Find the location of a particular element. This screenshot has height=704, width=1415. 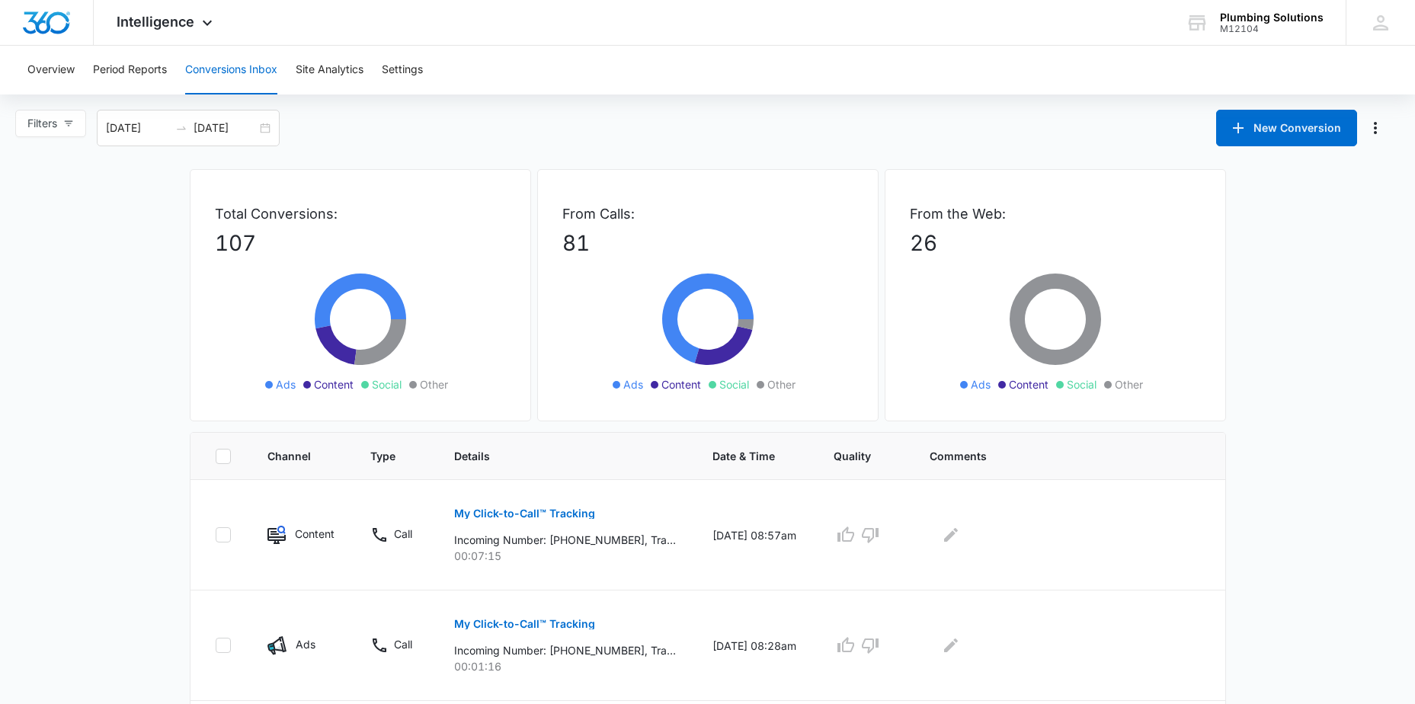

p: From Calls: is located at coordinates (708, 213).